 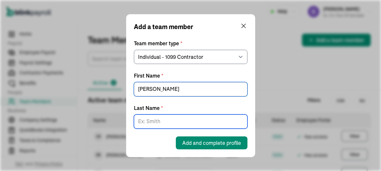 I want to click on input: First Name, so click(x=190, y=89).